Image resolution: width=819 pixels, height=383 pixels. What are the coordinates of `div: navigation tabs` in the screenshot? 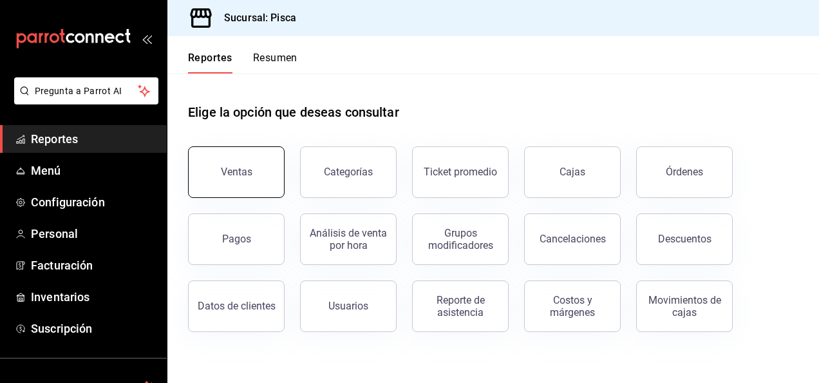 It's located at (243, 62).